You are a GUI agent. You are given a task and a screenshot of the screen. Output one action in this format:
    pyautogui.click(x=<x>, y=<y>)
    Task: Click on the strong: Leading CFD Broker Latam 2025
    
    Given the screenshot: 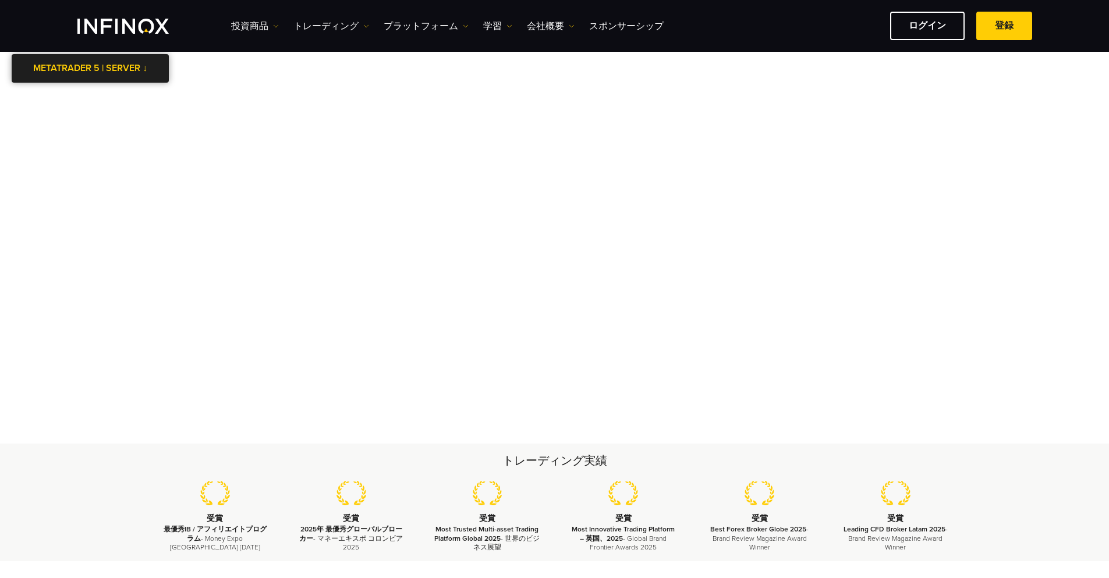 What is the action you would take?
    pyautogui.click(x=894, y=529)
    